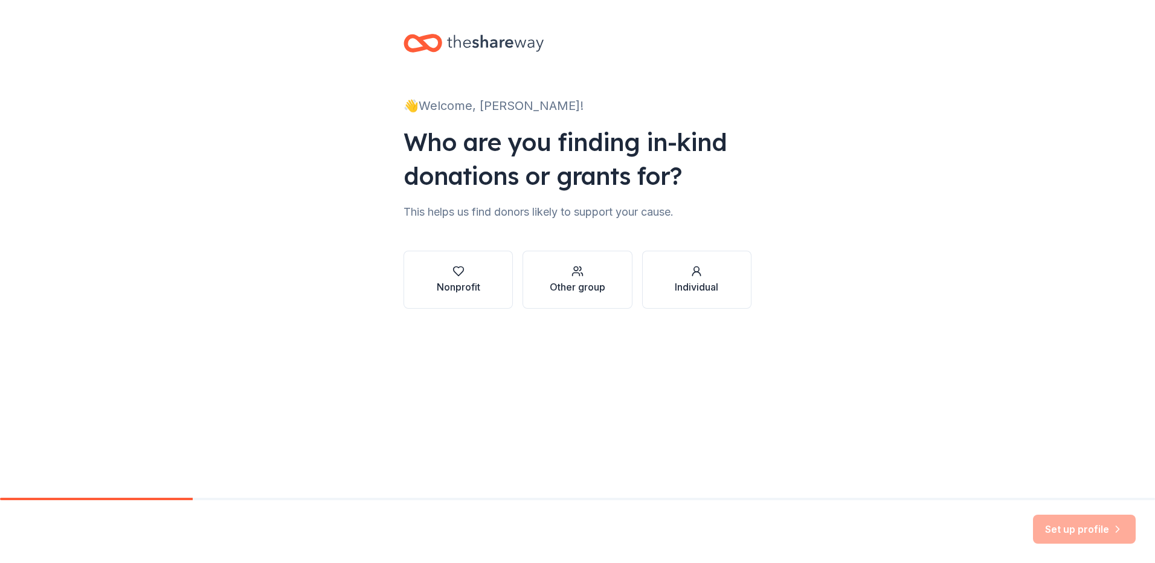 The image size is (1155, 563). Describe the element at coordinates (458, 280) in the screenshot. I see `button: Nonprofit` at that location.